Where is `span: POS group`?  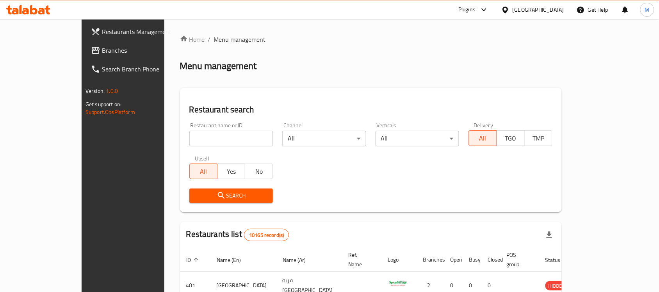
span: POS group is located at coordinates (518, 260).